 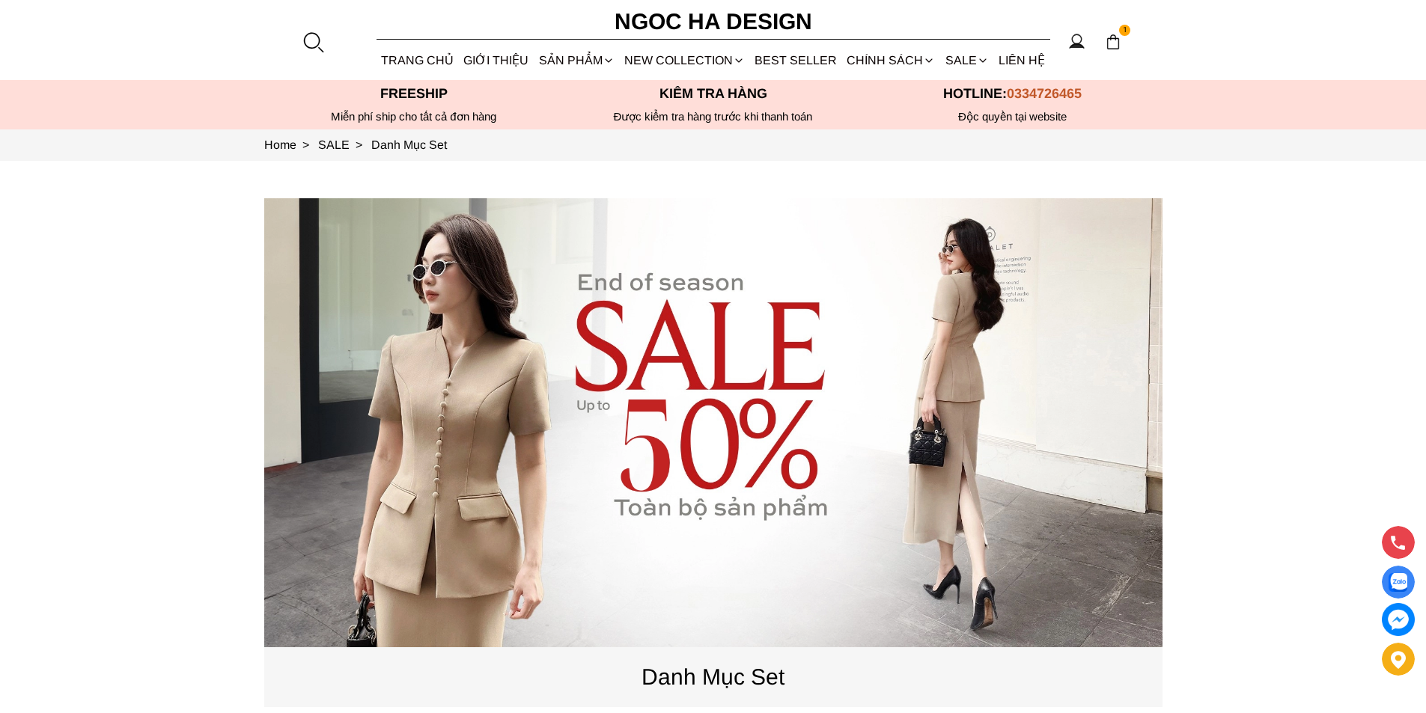 I want to click on a: SALE, so click(x=966, y=60).